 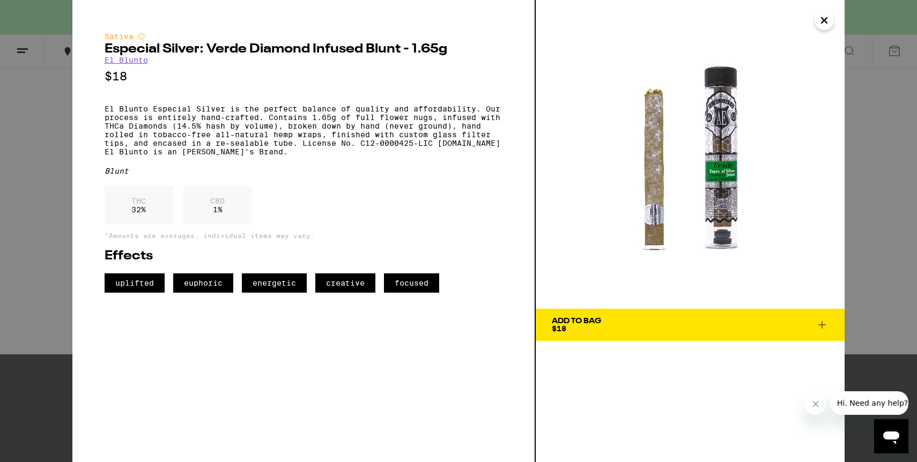 What do you see at coordinates (142, 36) in the screenshot?
I see `img: sativaColor.svg` at bounding box center [142, 36].